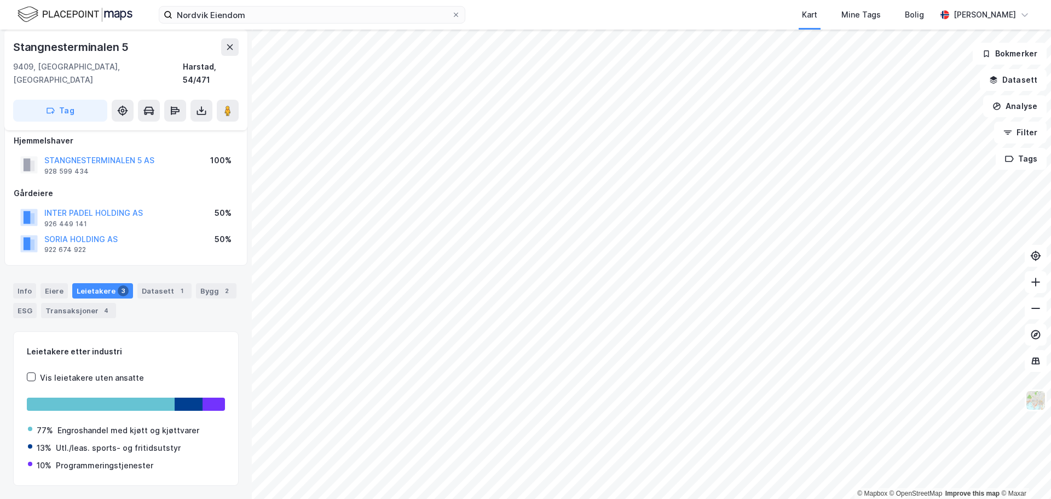 Image resolution: width=1051 pixels, height=499 pixels. What do you see at coordinates (65, 250) in the screenshot?
I see `div: 922 674 922` at bounding box center [65, 250].